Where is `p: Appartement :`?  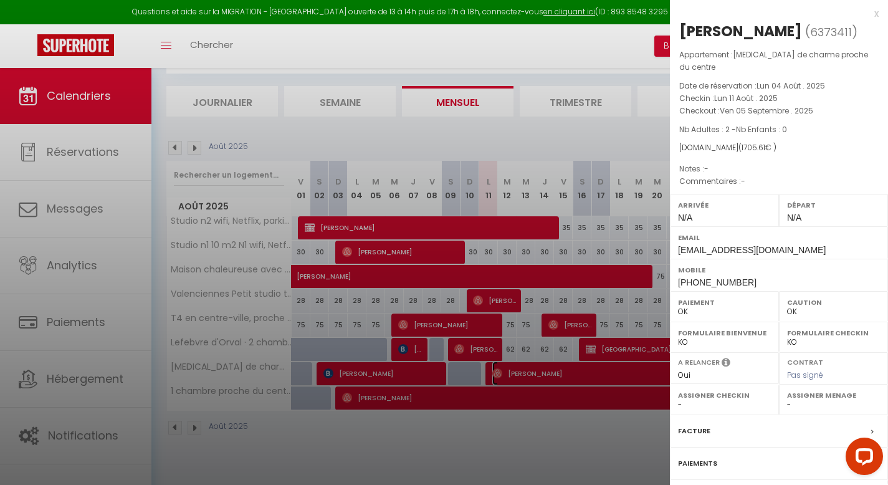
p: Appartement : is located at coordinates (779, 61).